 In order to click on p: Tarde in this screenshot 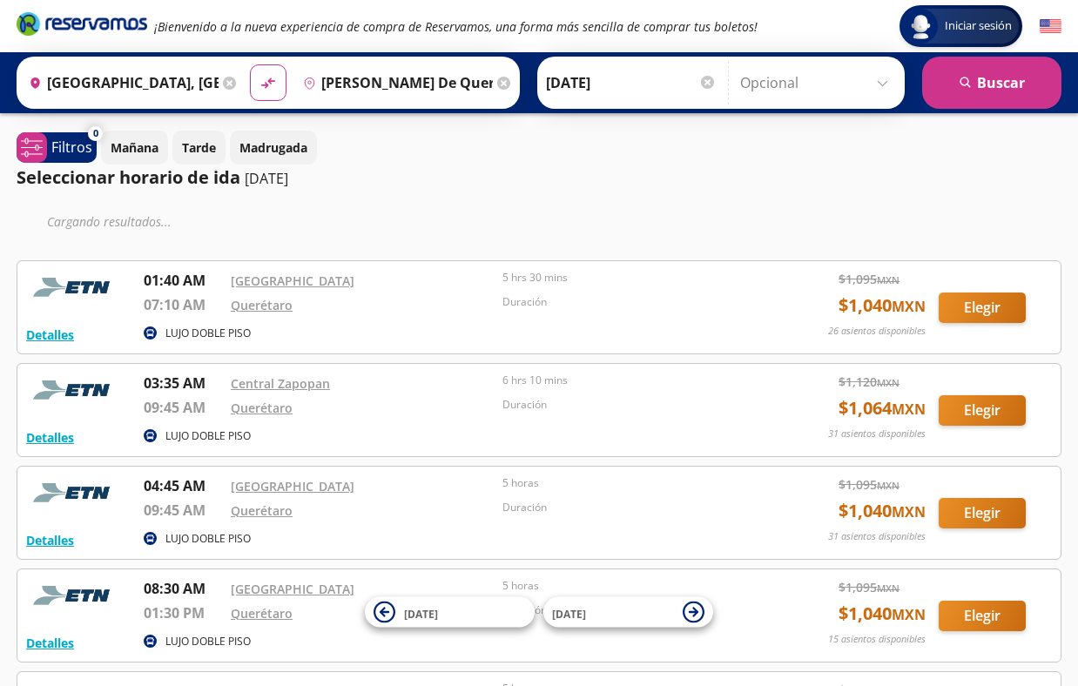, I will do `click(198, 147)`.